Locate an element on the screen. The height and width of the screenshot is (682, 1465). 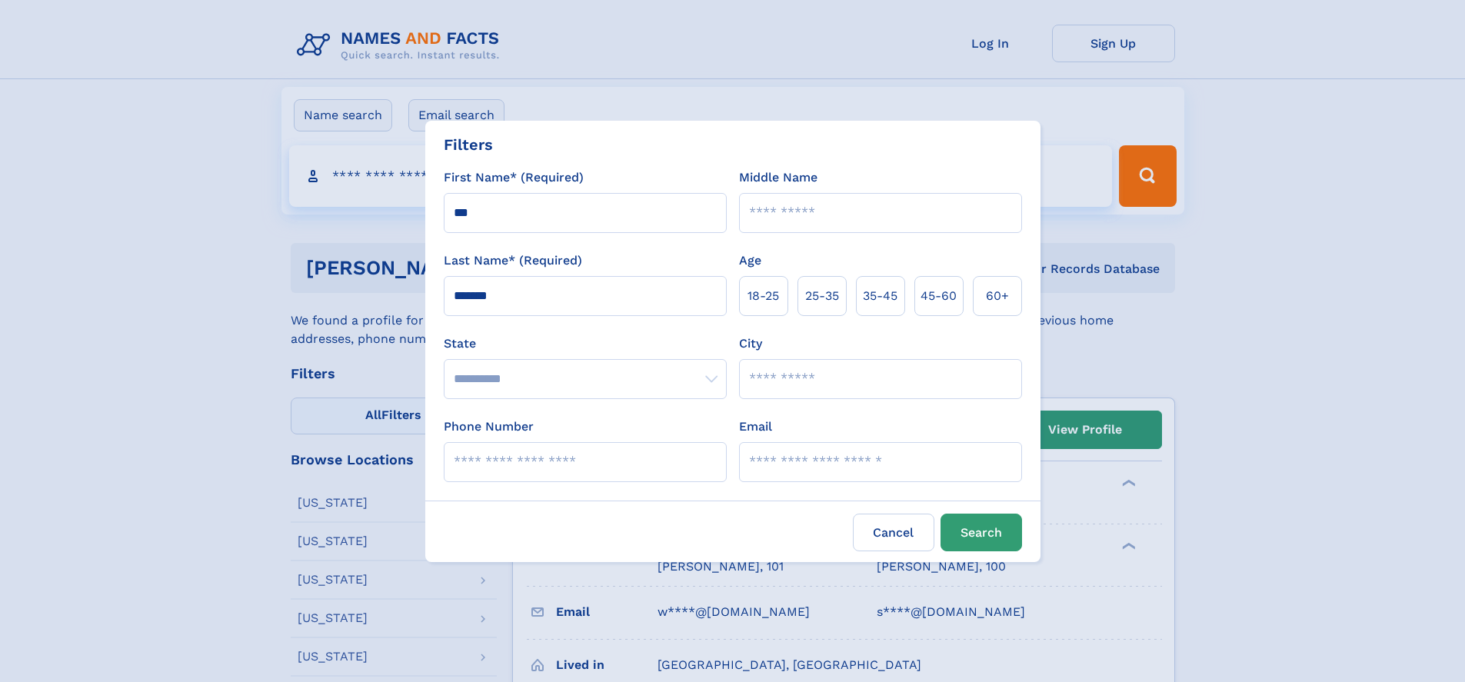
label: Phone Number is located at coordinates (488, 427).